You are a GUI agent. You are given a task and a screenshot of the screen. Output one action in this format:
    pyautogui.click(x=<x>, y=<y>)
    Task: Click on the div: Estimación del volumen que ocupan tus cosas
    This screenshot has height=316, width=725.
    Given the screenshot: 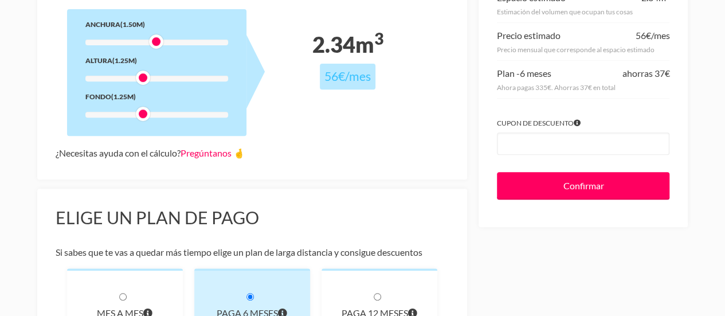 What is the action you would take?
    pyautogui.click(x=583, y=11)
    